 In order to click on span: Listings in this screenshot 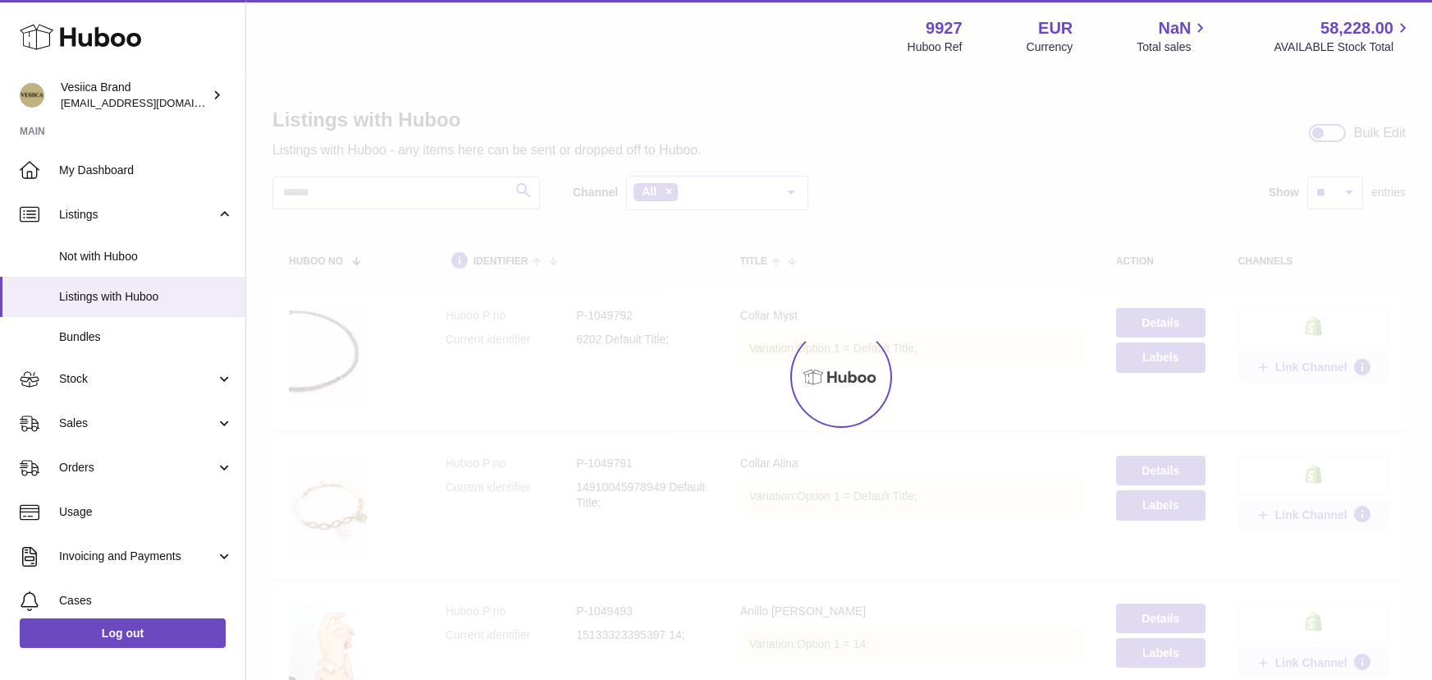, I will do `click(137, 214)`.